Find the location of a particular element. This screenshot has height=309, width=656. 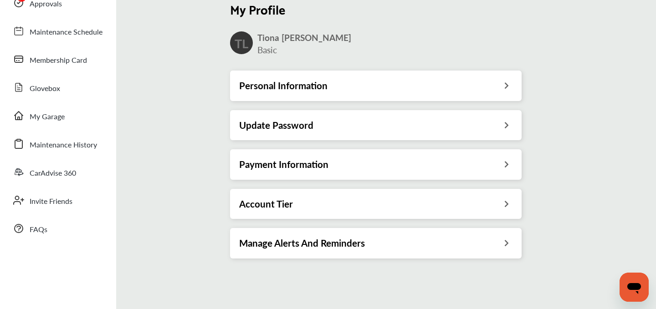

a: Maintenance History is located at coordinates (57, 144).